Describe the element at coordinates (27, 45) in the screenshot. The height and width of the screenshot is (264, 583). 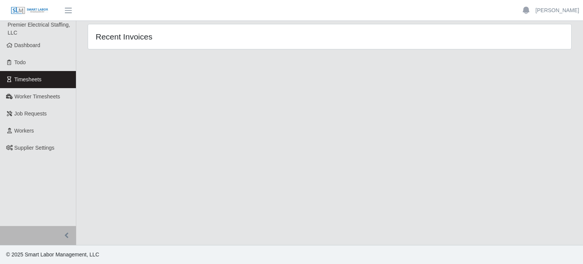
I see `span: Dashboard` at that location.